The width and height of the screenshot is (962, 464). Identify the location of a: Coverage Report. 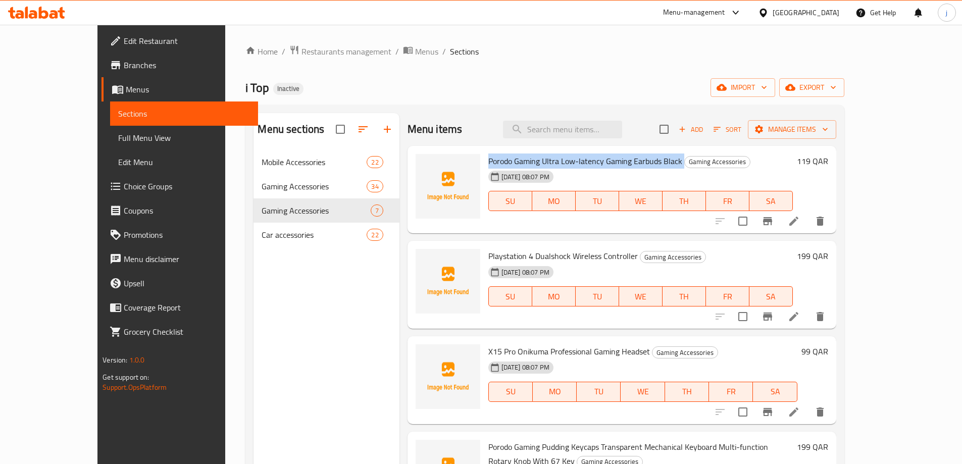
(180, 308).